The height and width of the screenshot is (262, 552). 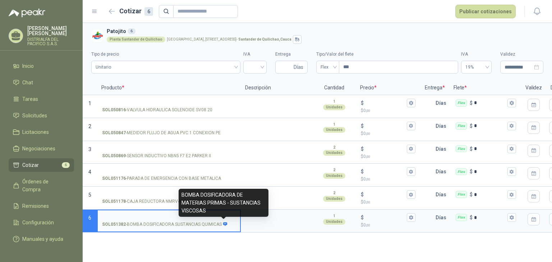 I want to click on label: Entrega, so click(x=291, y=54).